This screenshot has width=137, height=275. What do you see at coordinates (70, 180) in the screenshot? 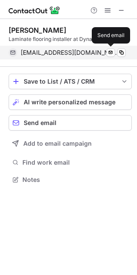
I see `button: Notes` at bounding box center [70, 180].